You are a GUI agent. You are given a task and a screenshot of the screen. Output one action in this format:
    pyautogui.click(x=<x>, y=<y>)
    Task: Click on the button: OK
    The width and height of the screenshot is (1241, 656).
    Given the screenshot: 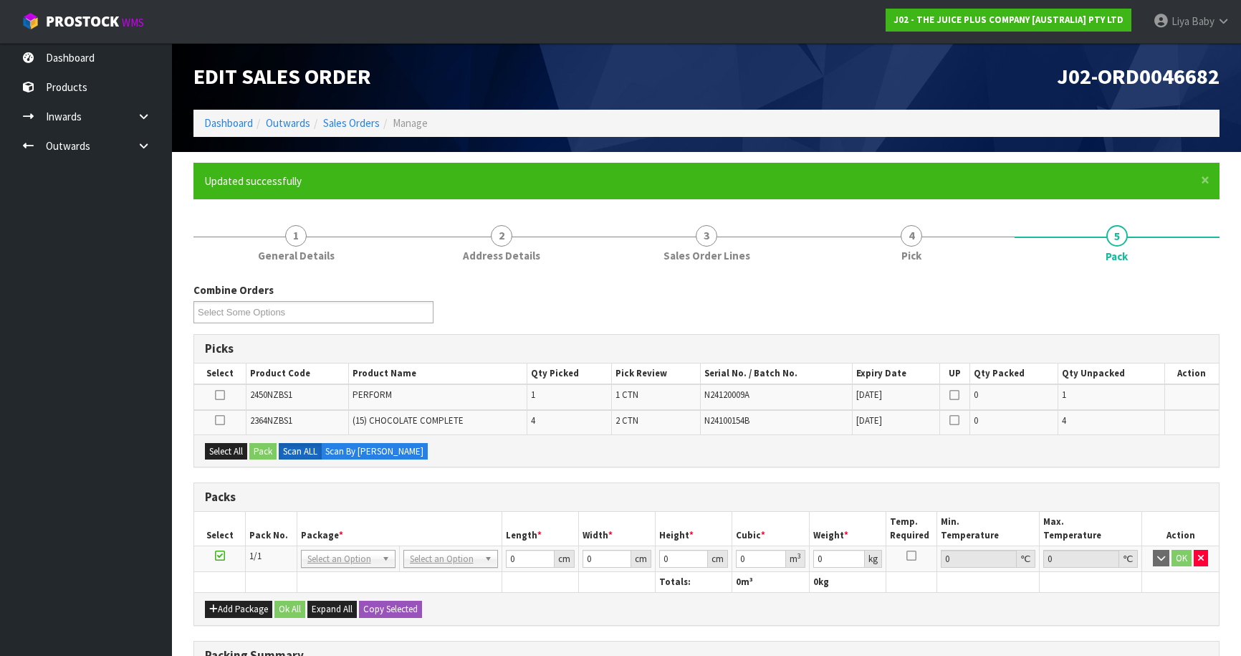 What is the action you would take?
    pyautogui.click(x=1182, y=558)
    